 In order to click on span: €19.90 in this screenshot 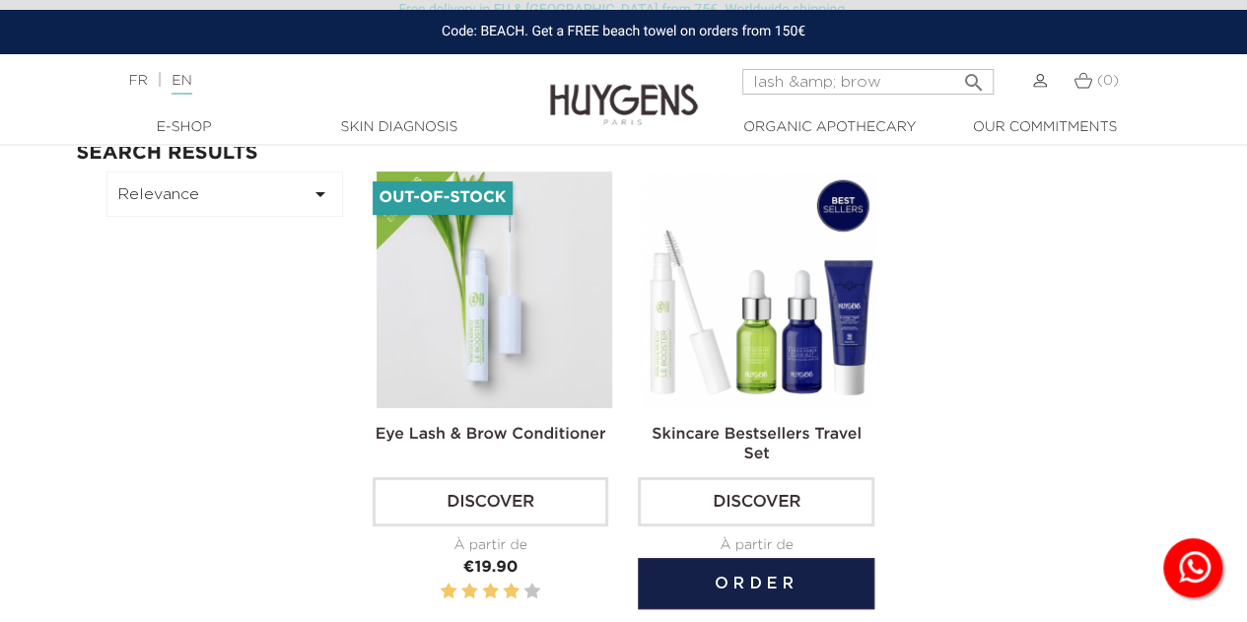, I will do `click(491, 568)`.